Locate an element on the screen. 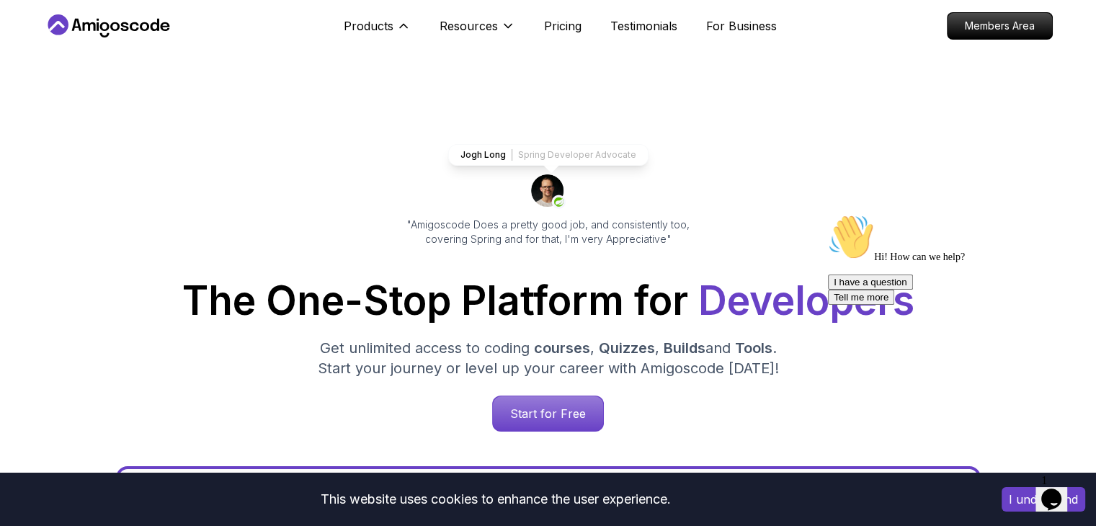 This screenshot has width=1096, height=526. p: Pricing is located at coordinates (563, 26).